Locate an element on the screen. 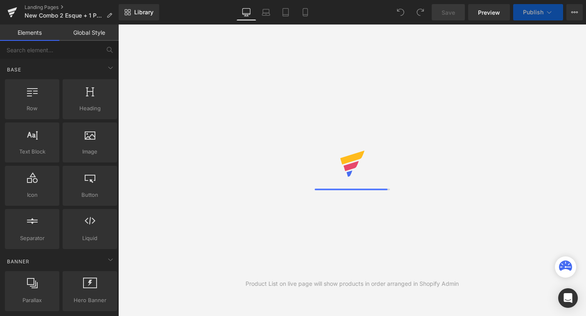 This screenshot has height=316, width=586. span: Library is located at coordinates (144, 12).